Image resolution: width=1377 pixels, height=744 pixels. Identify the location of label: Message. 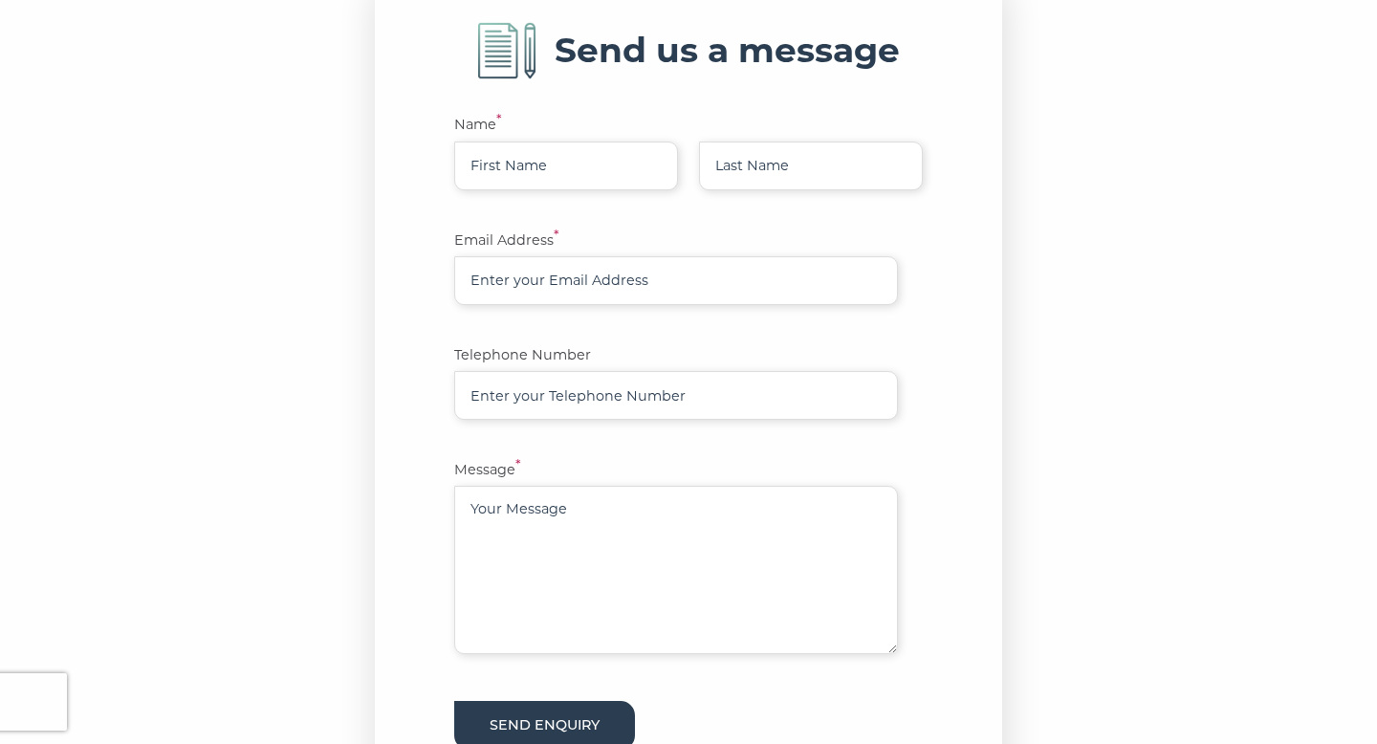
(526, 469).